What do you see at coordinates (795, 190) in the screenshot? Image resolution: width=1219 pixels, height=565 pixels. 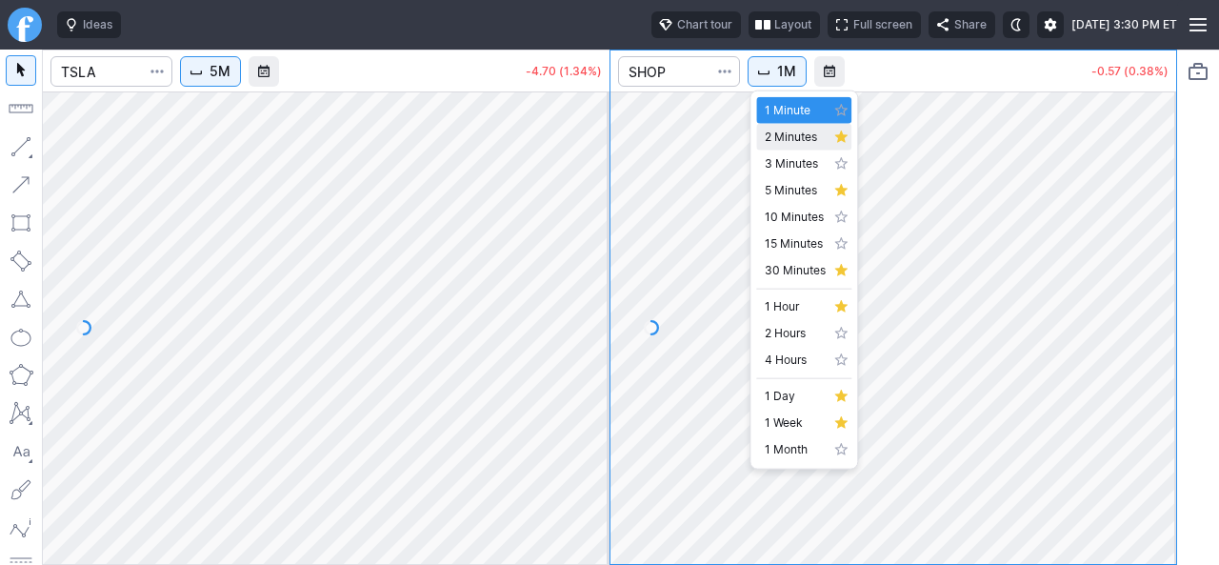 I see `span: 5 Minutes` at bounding box center [795, 190].